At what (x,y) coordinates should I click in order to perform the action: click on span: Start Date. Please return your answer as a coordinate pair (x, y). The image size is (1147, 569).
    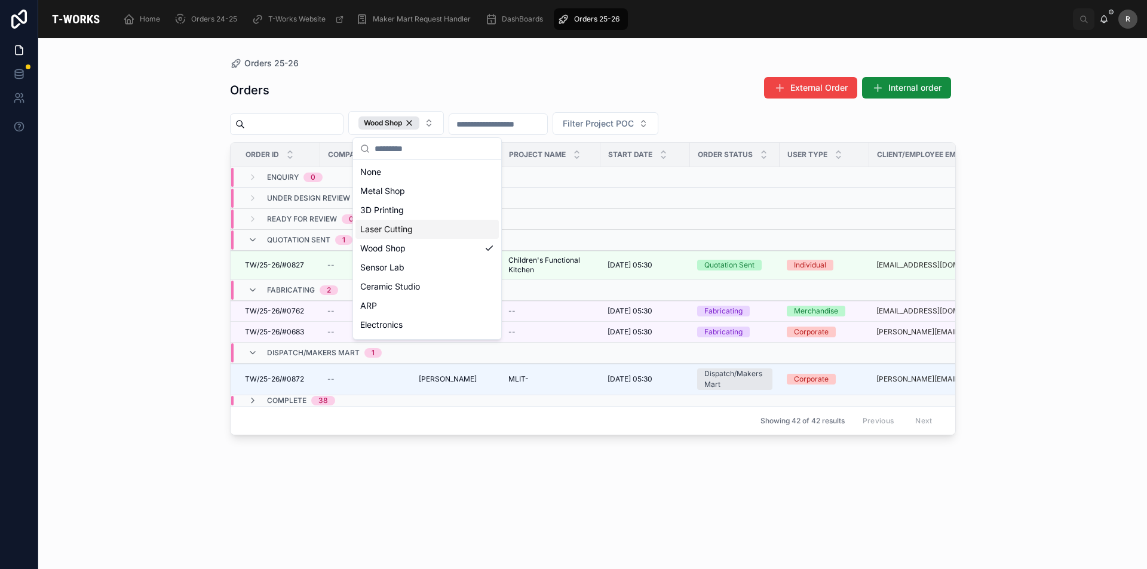
    Looking at the image, I should click on (630, 155).